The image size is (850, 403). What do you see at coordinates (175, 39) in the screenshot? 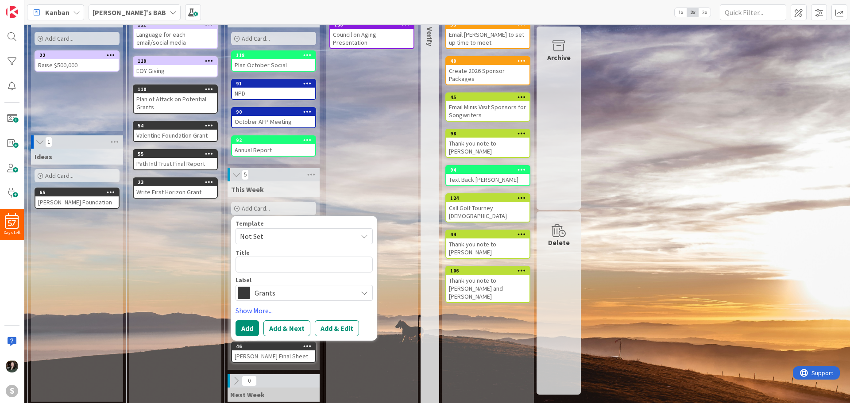
I see `div: Language for each email/social media` at bounding box center [175, 39].